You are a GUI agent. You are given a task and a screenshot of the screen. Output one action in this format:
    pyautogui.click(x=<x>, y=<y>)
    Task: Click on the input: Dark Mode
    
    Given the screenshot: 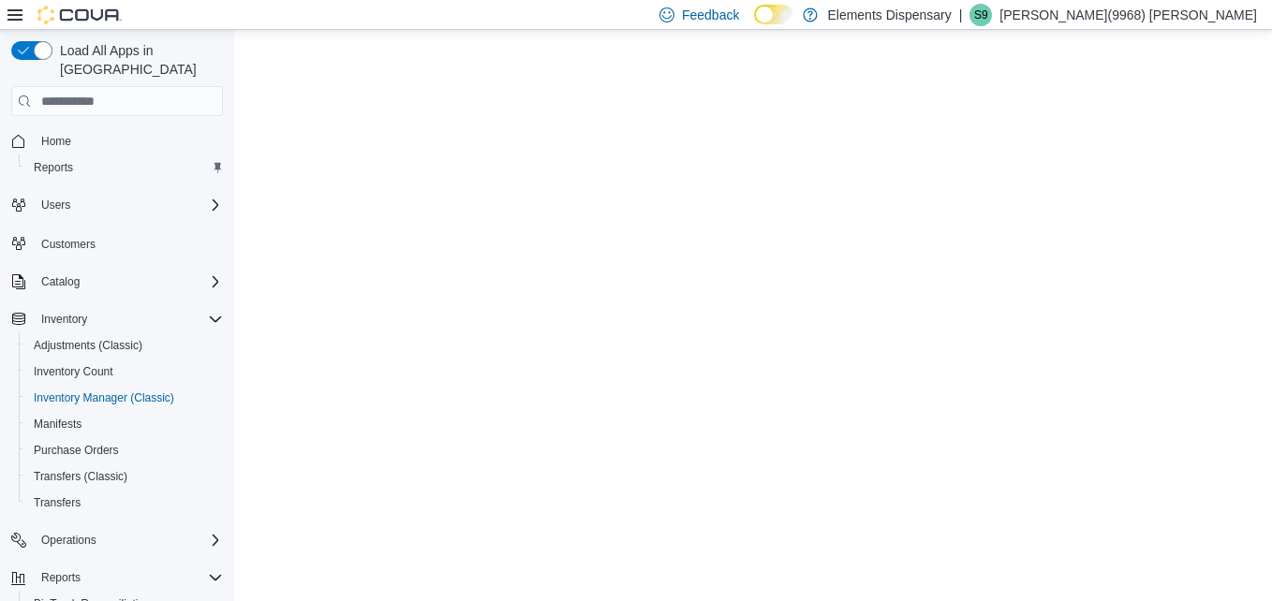 What is the action you would take?
    pyautogui.click(x=774, y=14)
    